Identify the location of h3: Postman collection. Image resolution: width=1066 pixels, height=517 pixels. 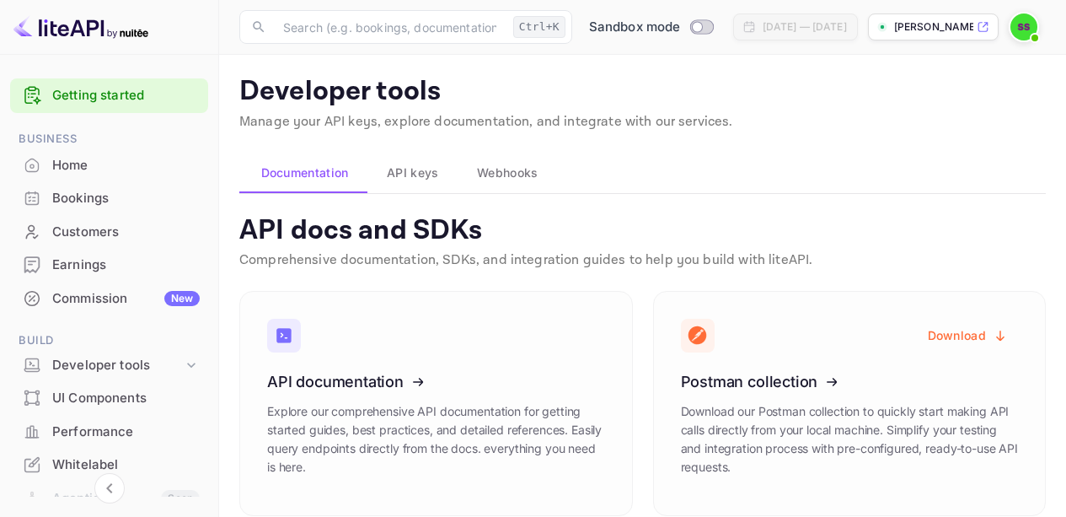
(849, 381).